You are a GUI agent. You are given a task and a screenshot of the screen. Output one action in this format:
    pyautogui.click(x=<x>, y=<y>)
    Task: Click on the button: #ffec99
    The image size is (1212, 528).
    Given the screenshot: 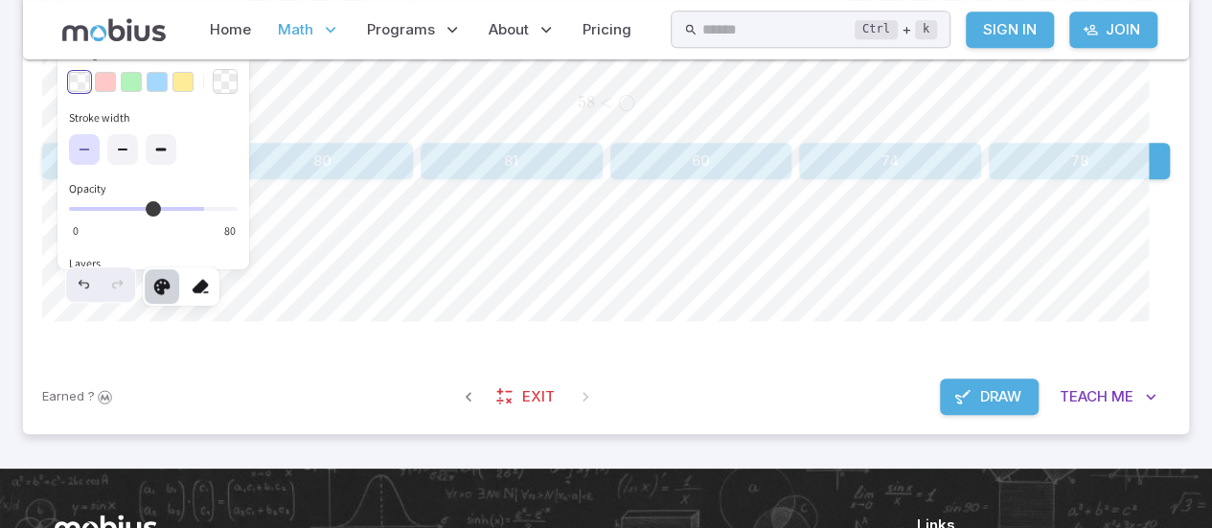 What is the action you would take?
    pyautogui.click(x=183, y=82)
    